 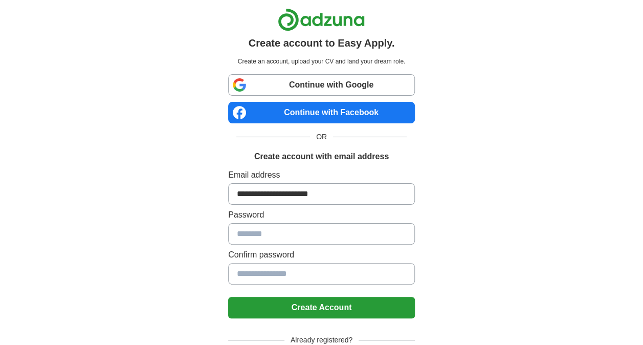 I want to click on img: Adzuna logo, so click(x=321, y=19).